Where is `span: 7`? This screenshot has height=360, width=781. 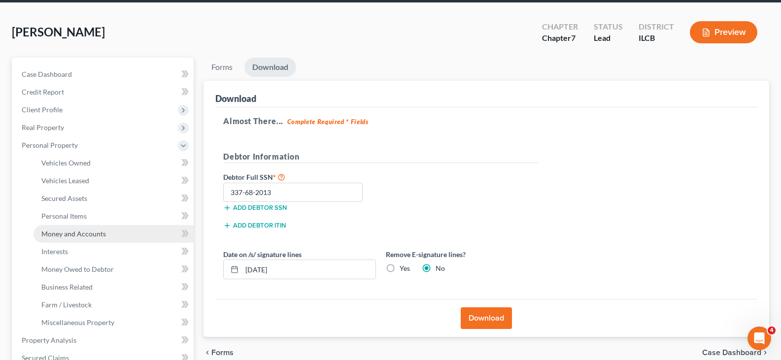
span: 7 is located at coordinates (573, 37).